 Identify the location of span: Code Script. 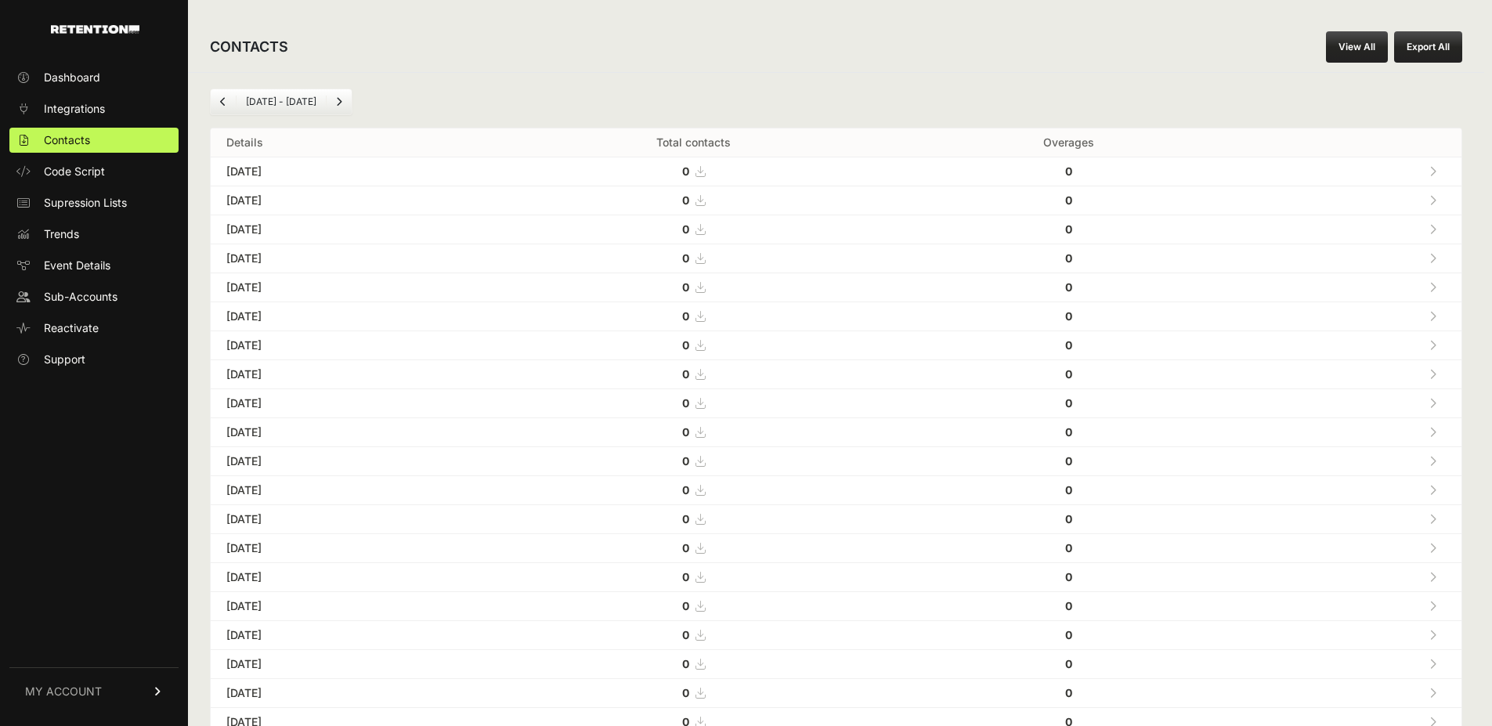
(74, 172).